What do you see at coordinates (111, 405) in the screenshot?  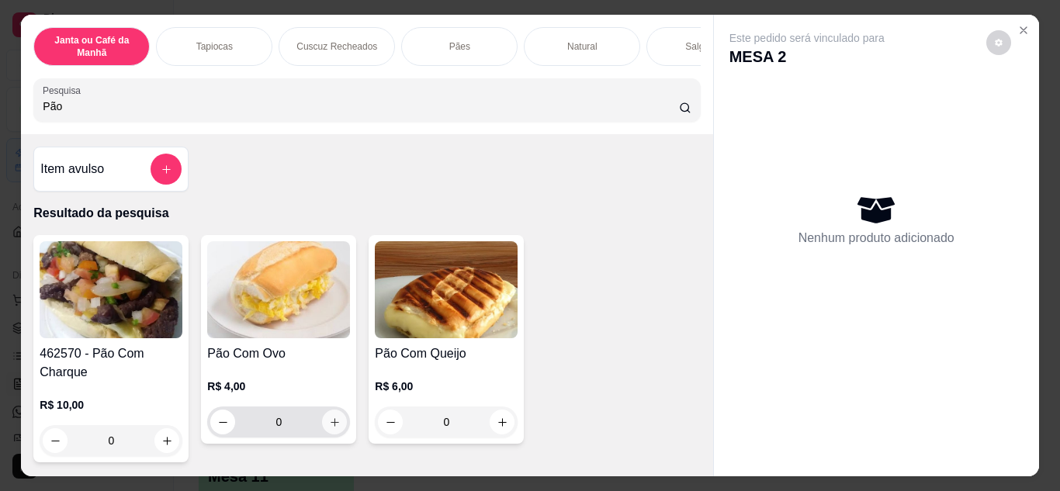 I see `p: R$ 10,00` at bounding box center [111, 405].